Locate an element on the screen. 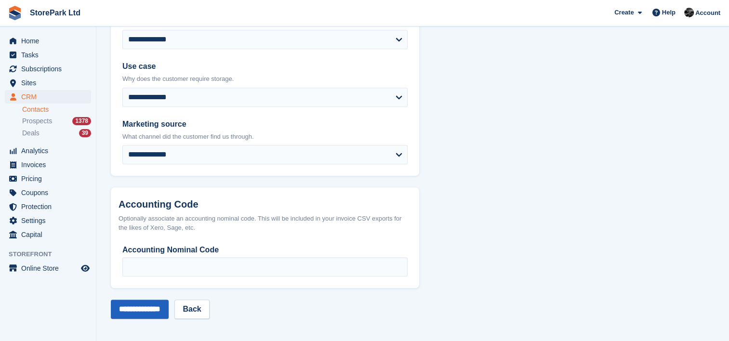 Image resolution: width=729 pixels, height=341 pixels. span: Create is located at coordinates (624, 13).